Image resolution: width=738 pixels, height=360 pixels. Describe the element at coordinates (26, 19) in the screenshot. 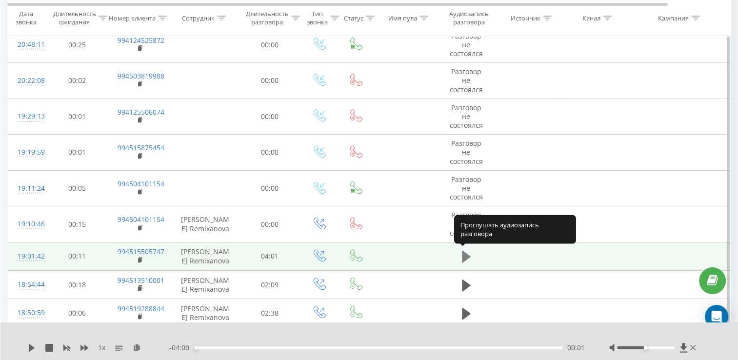

I see `div: Дата звонка` at that location.